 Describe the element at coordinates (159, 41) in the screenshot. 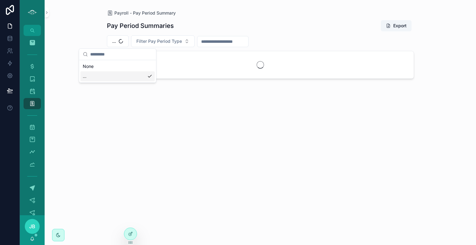

I see `span: Filter Pay Period Type` at that location.